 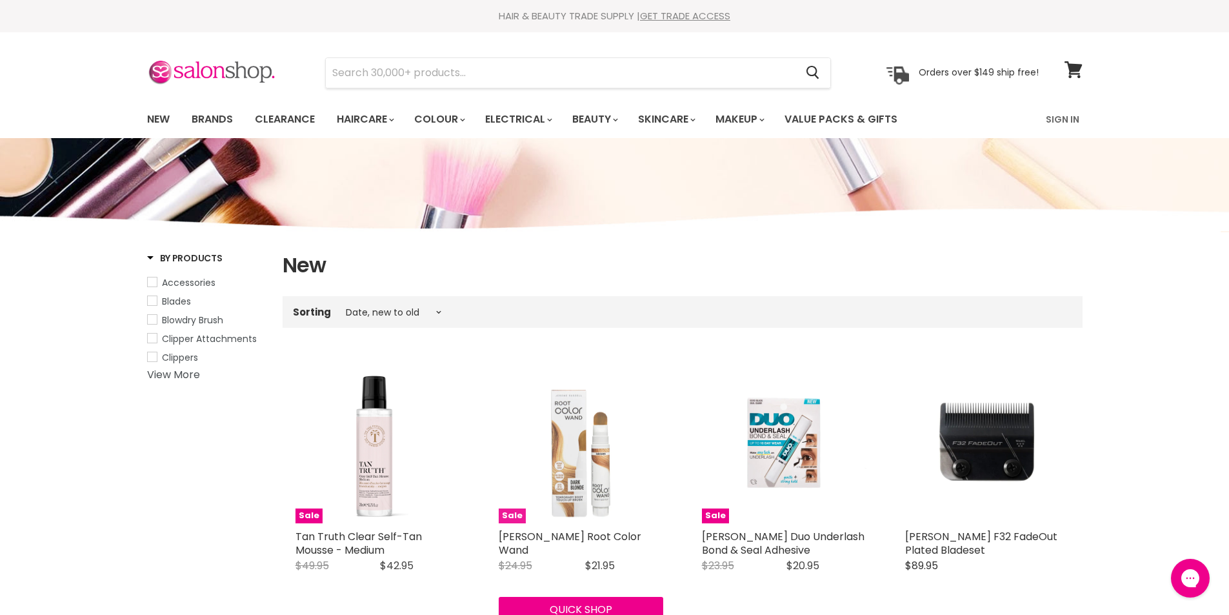 What do you see at coordinates (666, 119) in the screenshot?
I see `a: Skincare` at bounding box center [666, 119].